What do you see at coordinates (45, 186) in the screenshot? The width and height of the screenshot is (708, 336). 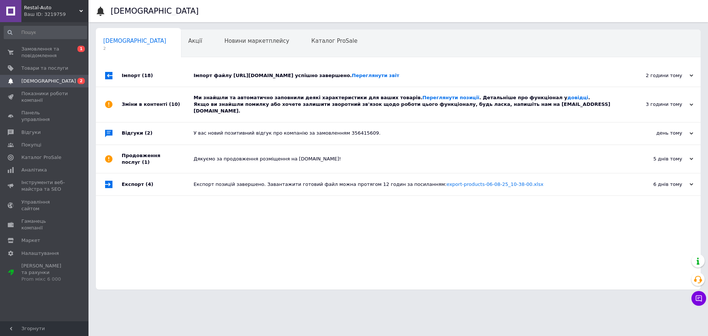 I see `span: Інструменти веб-майстра та SEO` at bounding box center [45, 186].